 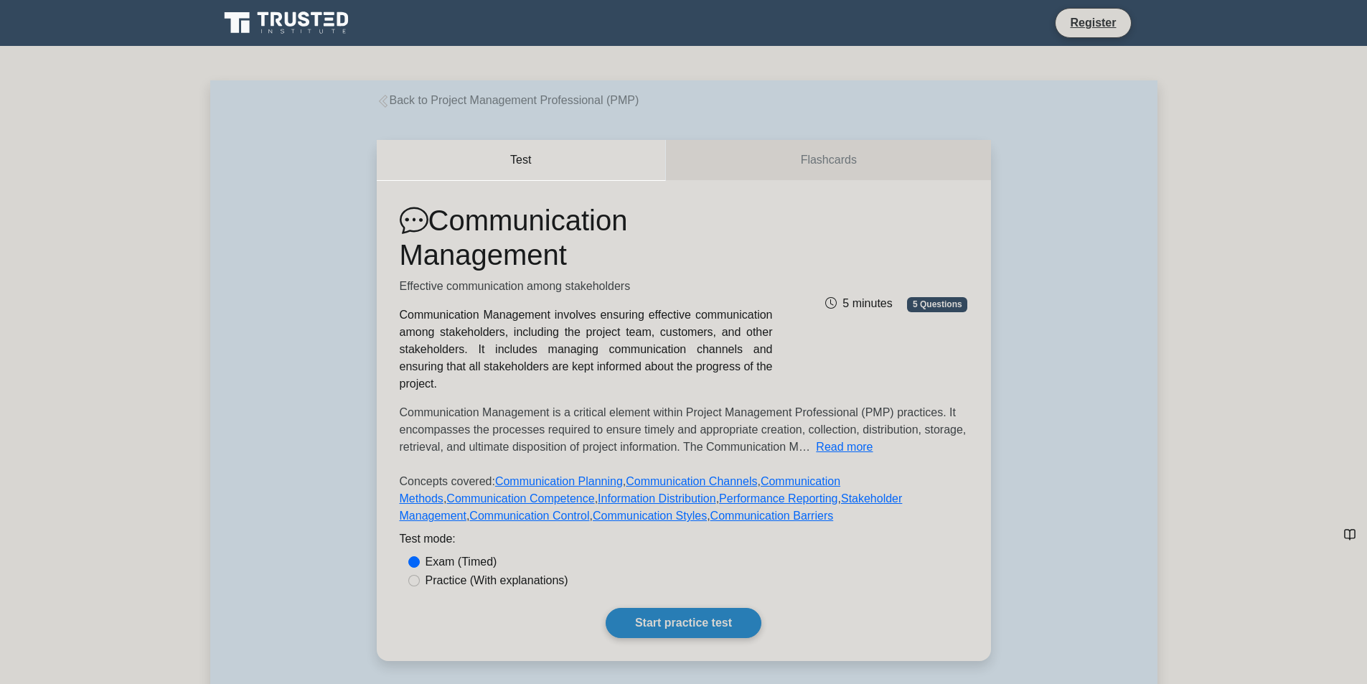 What do you see at coordinates (1093, 22) in the screenshot?
I see `a: Register` at bounding box center [1093, 22].